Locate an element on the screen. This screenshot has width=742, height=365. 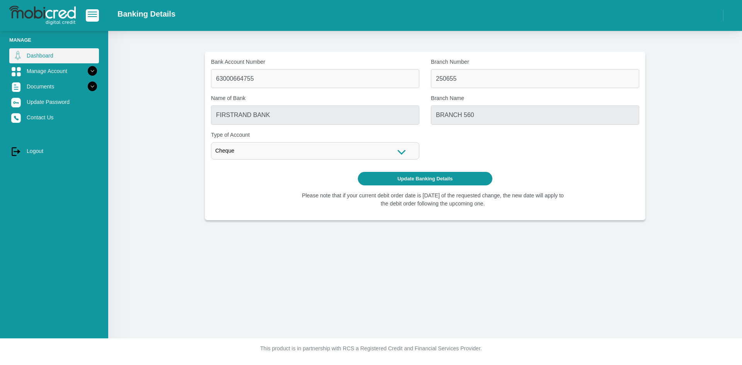
label: Branch Name is located at coordinates (535, 98).